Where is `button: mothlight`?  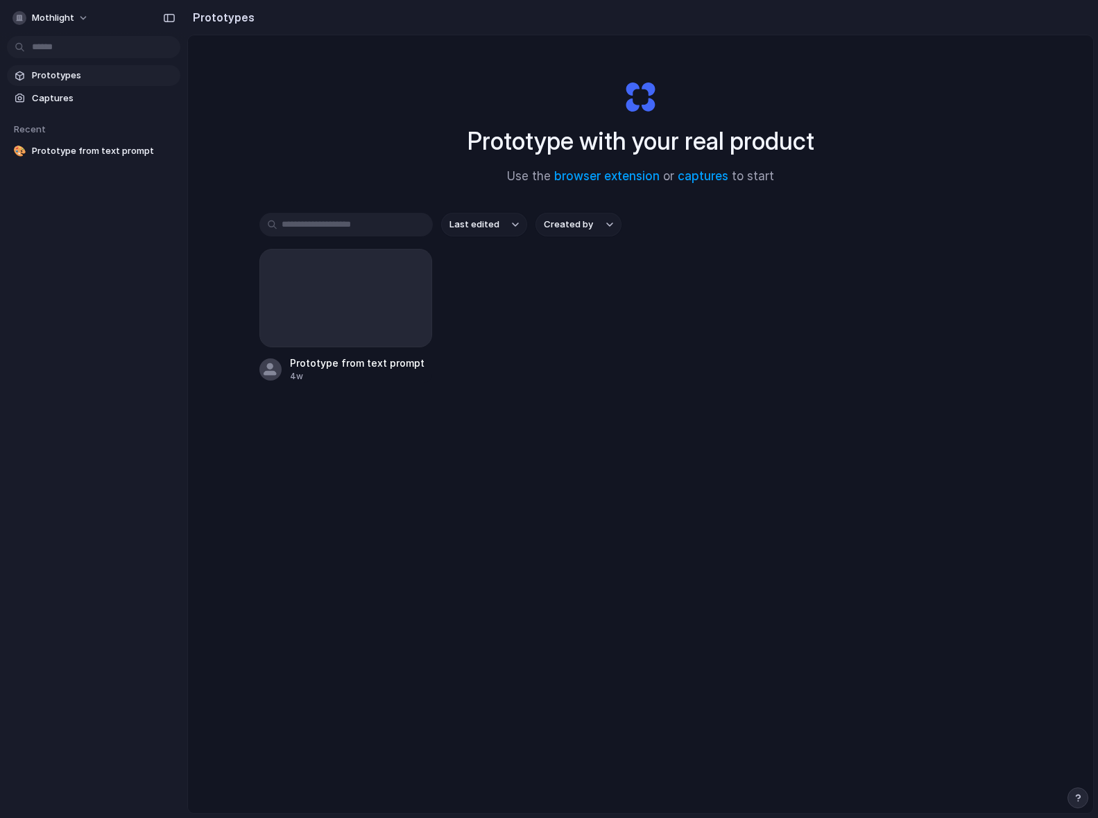
button: mothlight is located at coordinates (51, 18).